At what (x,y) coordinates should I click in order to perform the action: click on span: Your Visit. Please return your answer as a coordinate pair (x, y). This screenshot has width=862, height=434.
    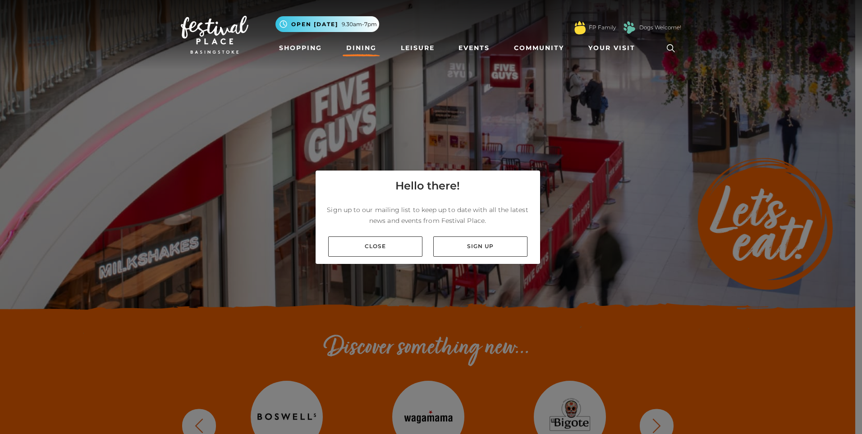
    Looking at the image, I should click on (612, 48).